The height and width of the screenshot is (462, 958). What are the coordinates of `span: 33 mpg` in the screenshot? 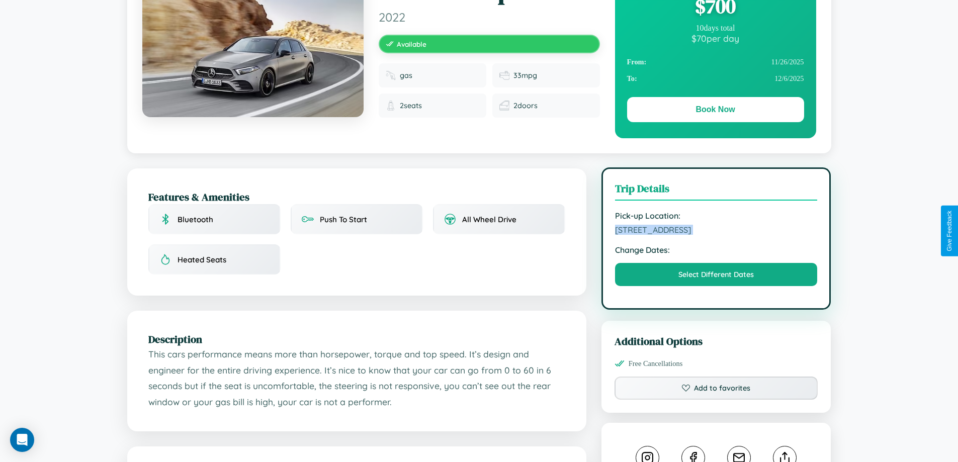 It's located at (525, 75).